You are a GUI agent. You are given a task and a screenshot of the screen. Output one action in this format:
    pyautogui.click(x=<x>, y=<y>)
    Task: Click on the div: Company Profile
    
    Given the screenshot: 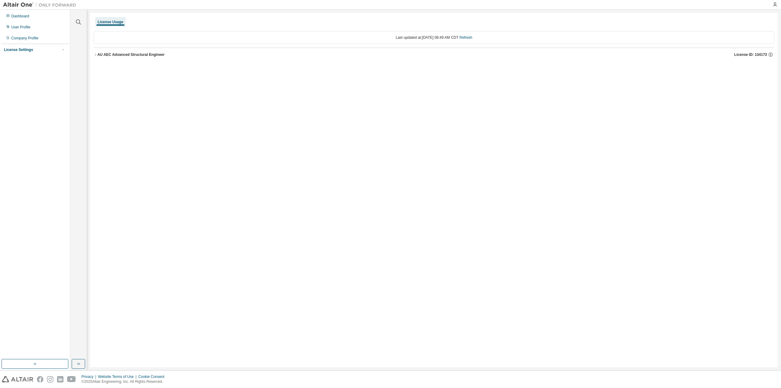 What is the action you would take?
    pyautogui.click(x=25, y=38)
    